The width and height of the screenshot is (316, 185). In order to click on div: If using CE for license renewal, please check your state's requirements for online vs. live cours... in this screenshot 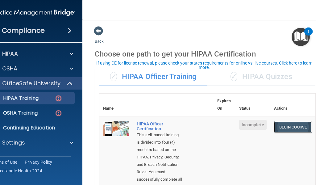, I will do `click(205, 65)`.